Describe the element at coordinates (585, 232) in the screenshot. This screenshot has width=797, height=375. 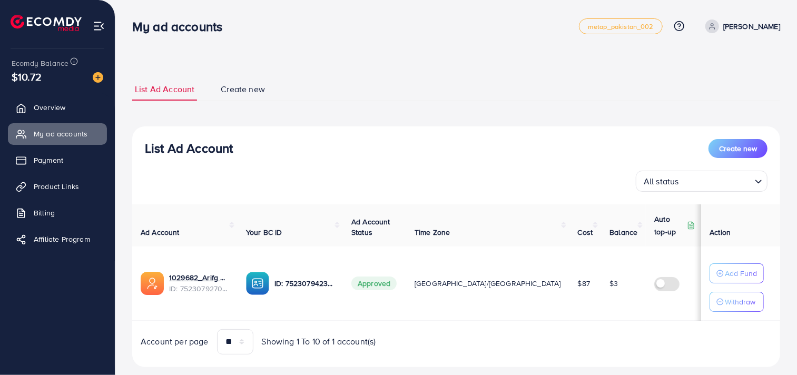
I see `span: Cost` at that location.